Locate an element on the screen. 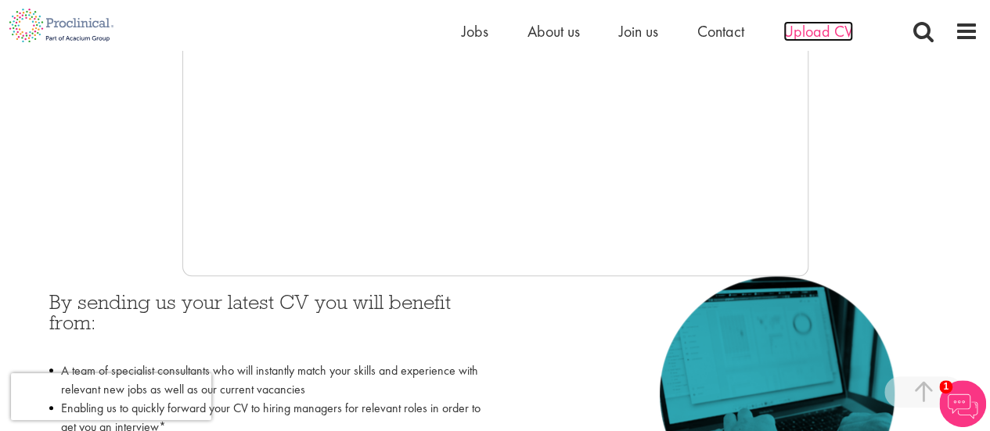 The height and width of the screenshot is (431, 990). li: A team of specialist consultants who will instantly match your skills and experience with relevan... is located at coordinates (266, 380).